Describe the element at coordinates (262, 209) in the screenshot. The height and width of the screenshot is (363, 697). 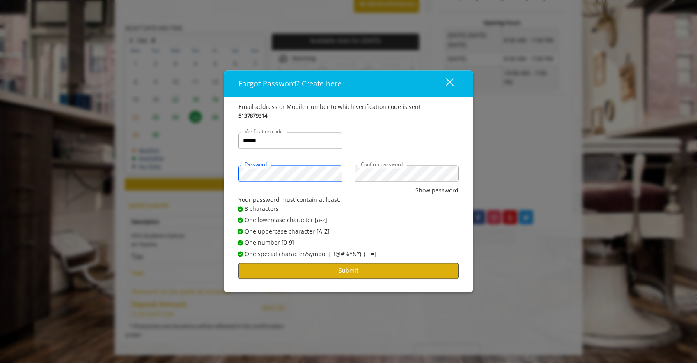
I see `span: 8 characters` at that location.